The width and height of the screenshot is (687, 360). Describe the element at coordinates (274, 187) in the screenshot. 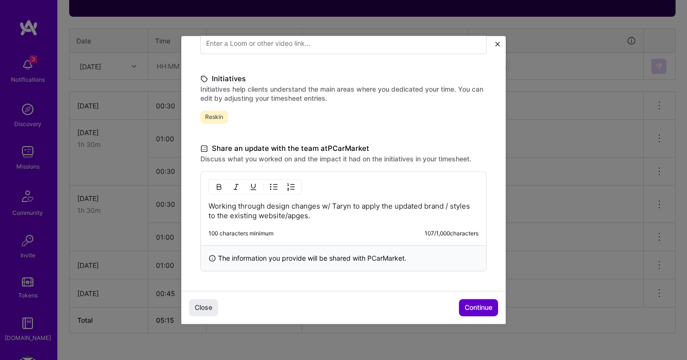

I see `img: UL` at that location.